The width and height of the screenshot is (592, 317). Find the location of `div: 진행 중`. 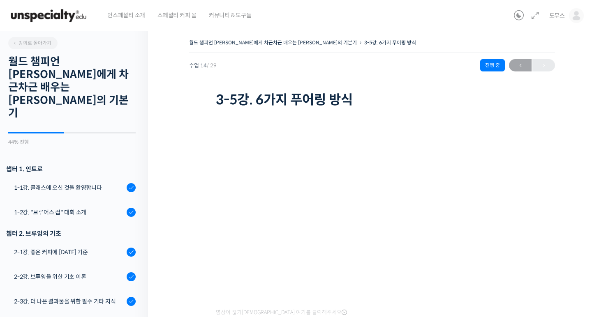

div: 진행 중 is located at coordinates (492, 65).